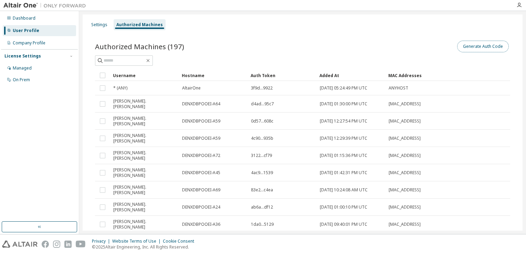 The height and width of the screenshot is (254, 526). What do you see at coordinates (45, 244) in the screenshot?
I see `img: facebook.svg` at bounding box center [45, 244].